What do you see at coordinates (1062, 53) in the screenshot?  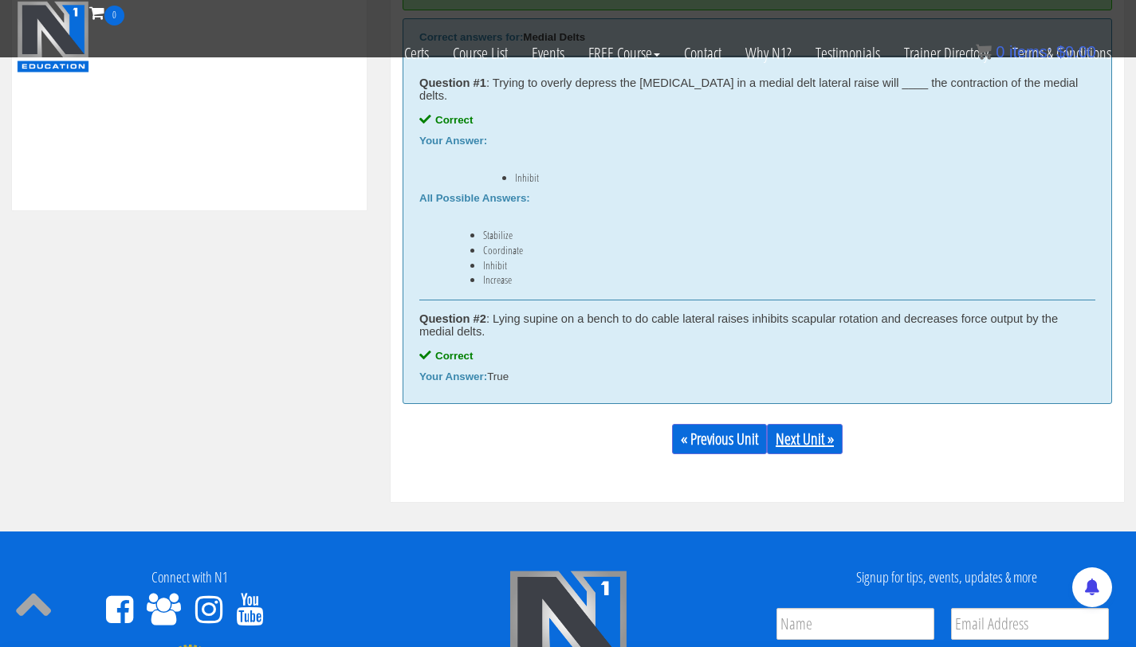 I see `a: Terms & Conditions` at bounding box center [1062, 53].